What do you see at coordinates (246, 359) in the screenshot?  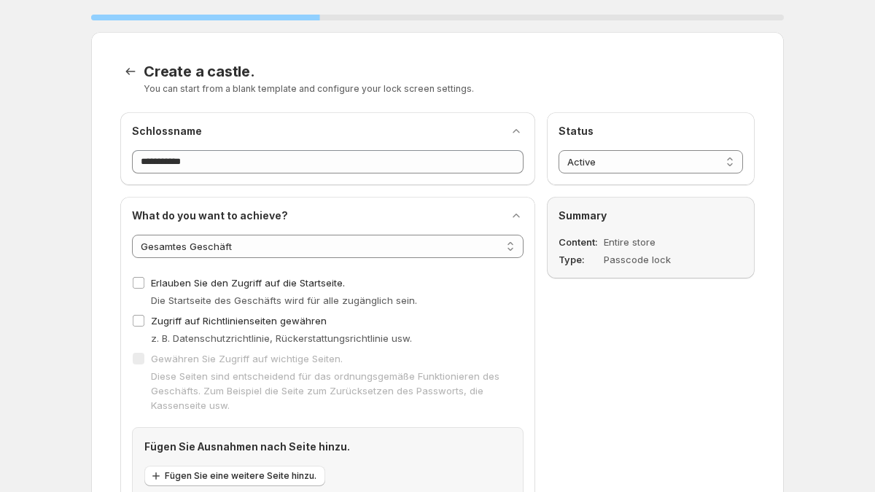 I see `span: Gewähren Sie Zugriff auf wichtige Seiten.` at bounding box center [246, 359].